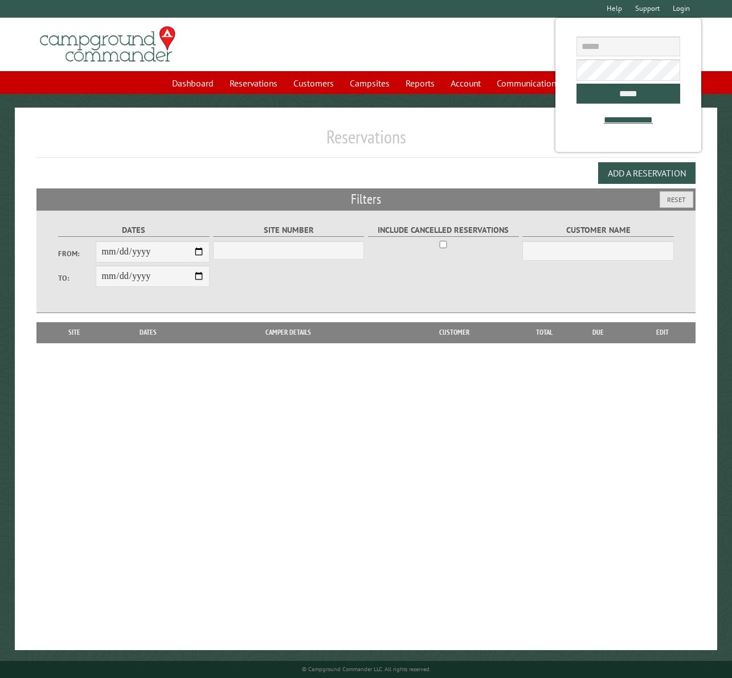 This screenshot has height=678, width=732. What do you see at coordinates (366, 669) in the screenshot?
I see `small: © Campground Commander LLC. All rights reserved.` at bounding box center [366, 669].